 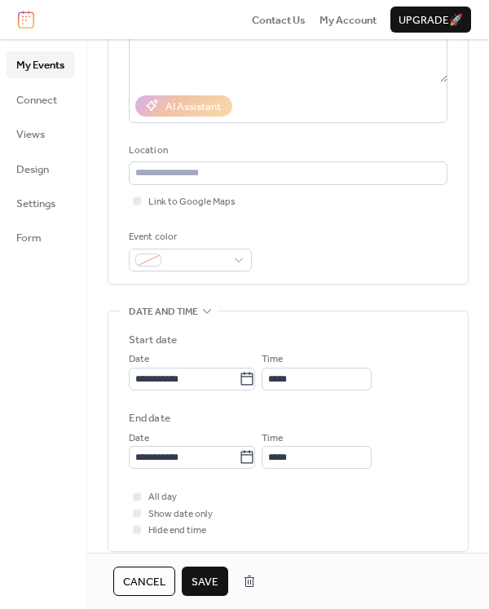 I want to click on a: Design, so click(x=40, y=169).